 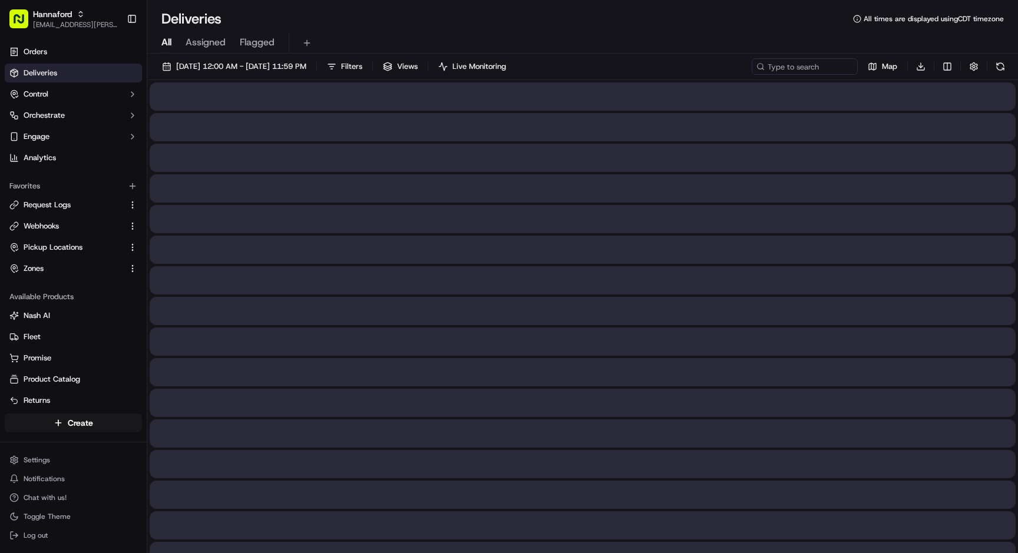 What do you see at coordinates (73, 73) in the screenshot?
I see `a: Deliveries` at bounding box center [73, 73].